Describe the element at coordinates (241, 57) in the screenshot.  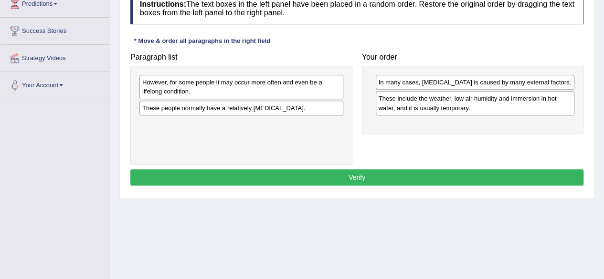
I see `h4: Paragraph list` at that location.